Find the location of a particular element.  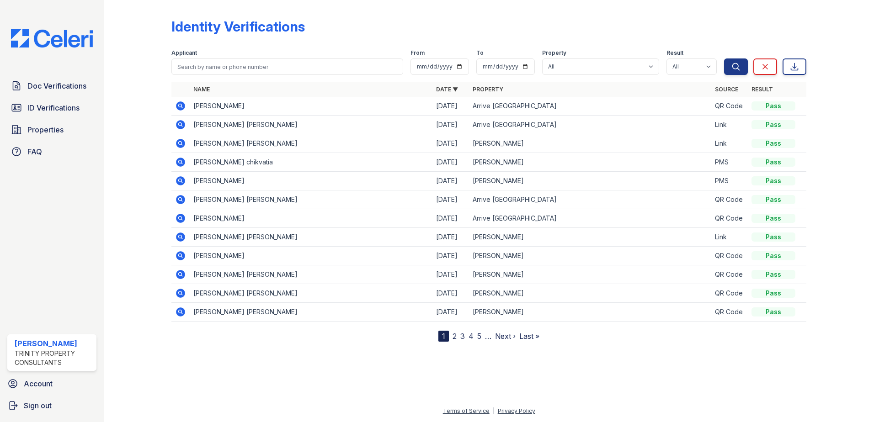

a: Properties is located at coordinates (52, 130).